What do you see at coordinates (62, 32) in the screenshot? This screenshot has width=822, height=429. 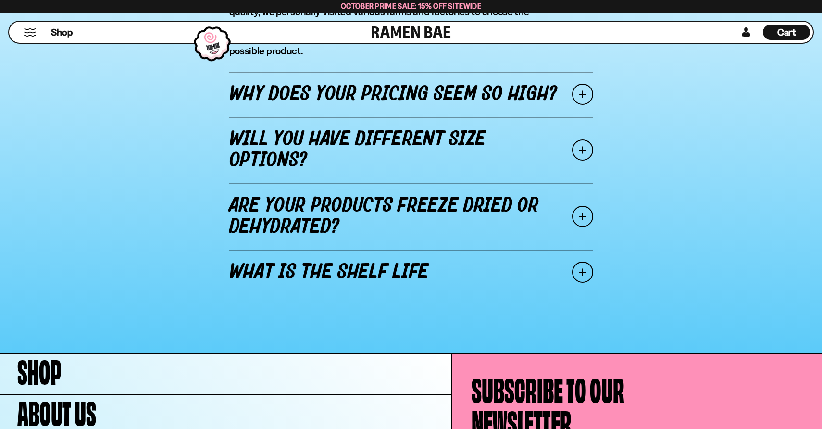 I see `a: Shop` at bounding box center [62, 32].